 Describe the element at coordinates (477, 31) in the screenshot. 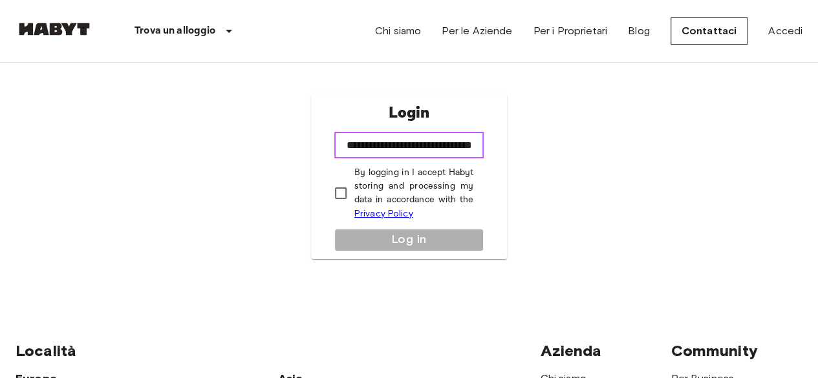

I see `a: Per le Aziende` at that location.